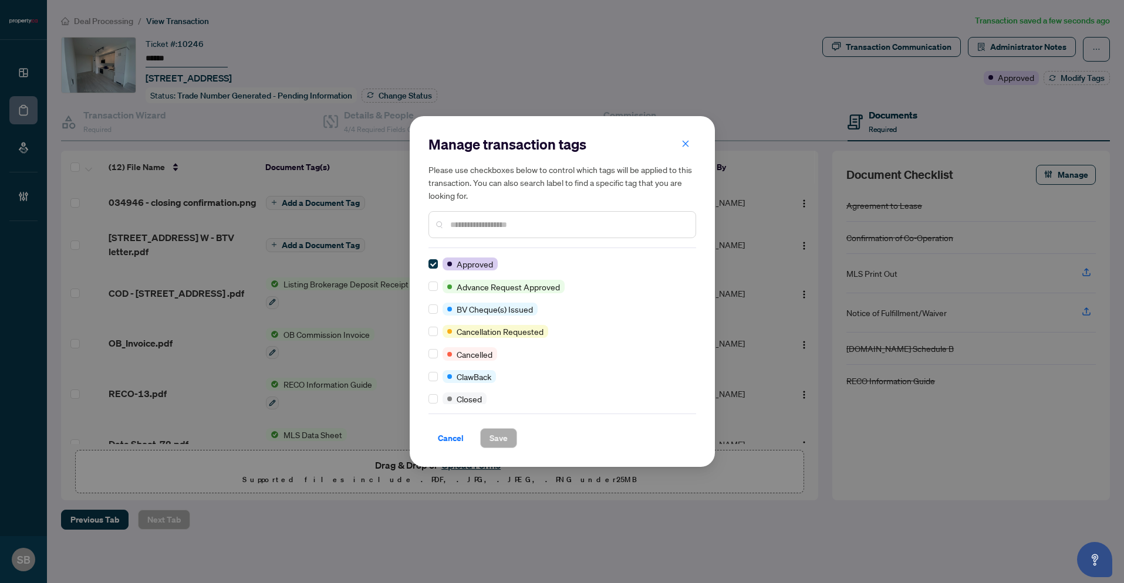 This screenshot has height=583, width=1124. I want to click on span: Cancel, so click(451, 438).